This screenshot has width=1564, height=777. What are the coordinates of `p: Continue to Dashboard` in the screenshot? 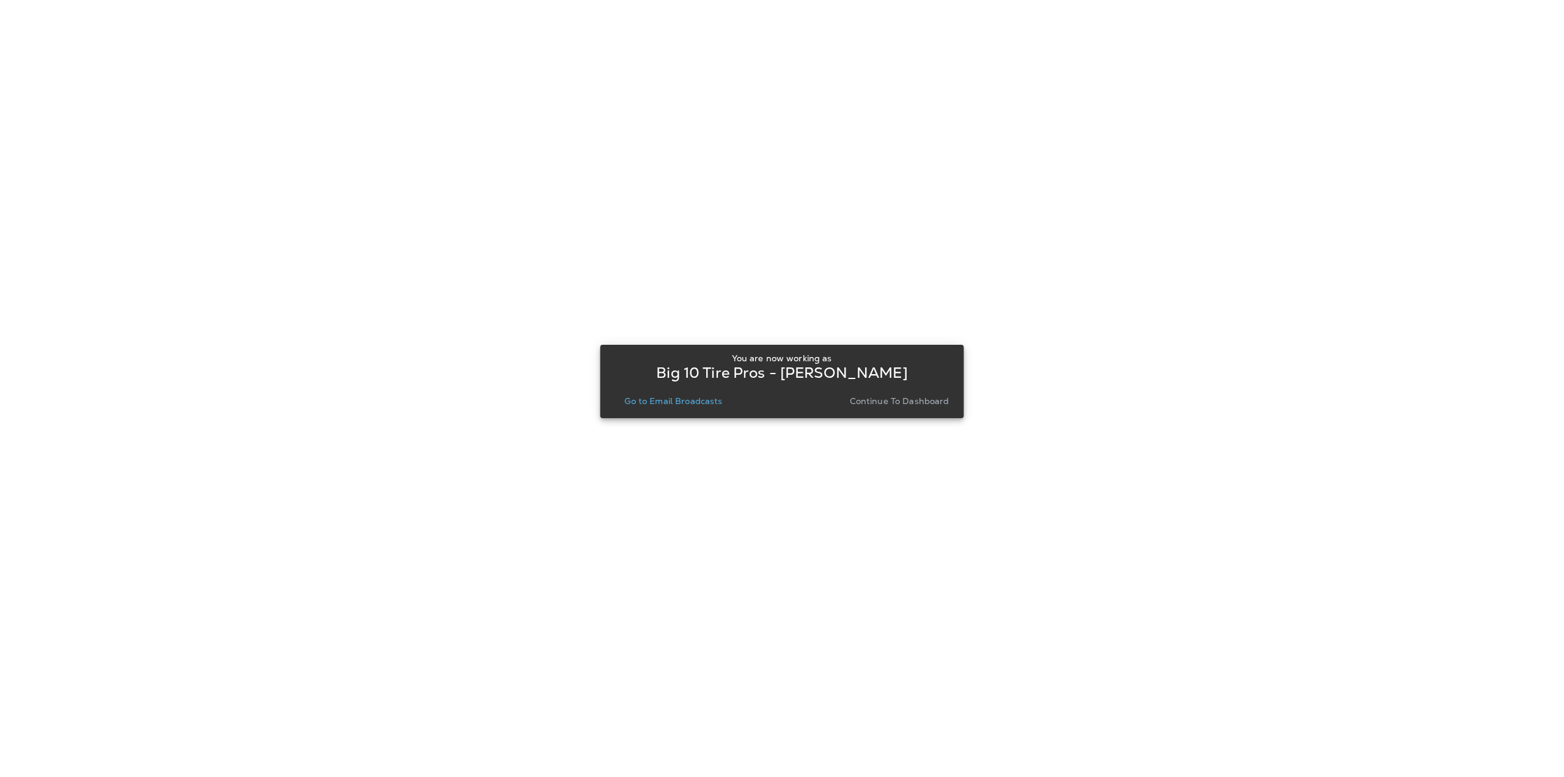 It's located at (900, 401).